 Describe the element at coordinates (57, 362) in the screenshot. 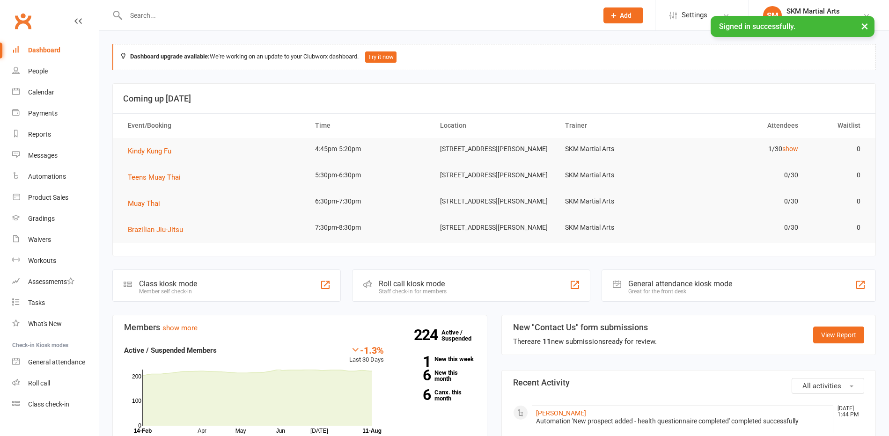

I see `div: General attendance` at that location.